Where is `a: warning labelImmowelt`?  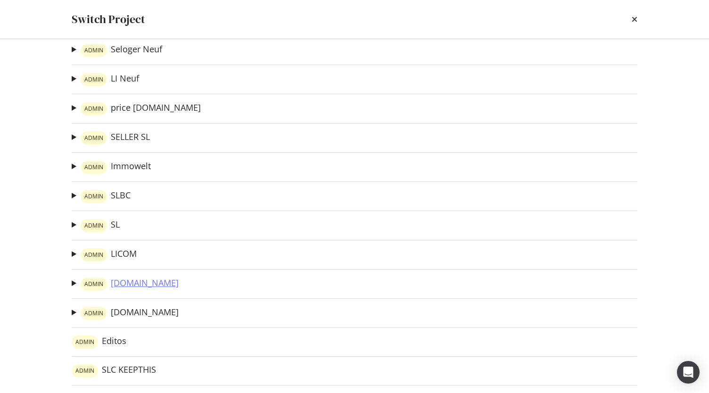
a: warning labelImmowelt is located at coordinates (115, 167).